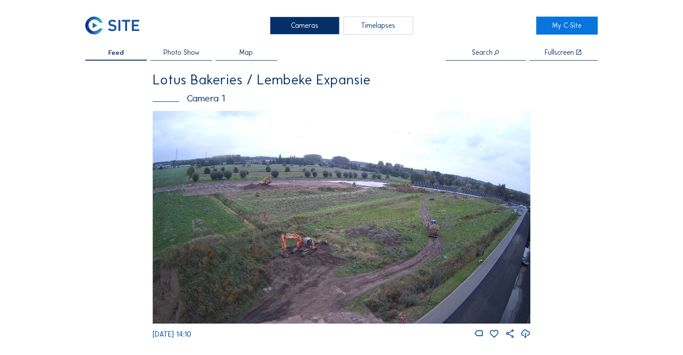 Image resolution: width=683 pixels, height=355 pixels. I want to click on span: Map, so click(246, 52).